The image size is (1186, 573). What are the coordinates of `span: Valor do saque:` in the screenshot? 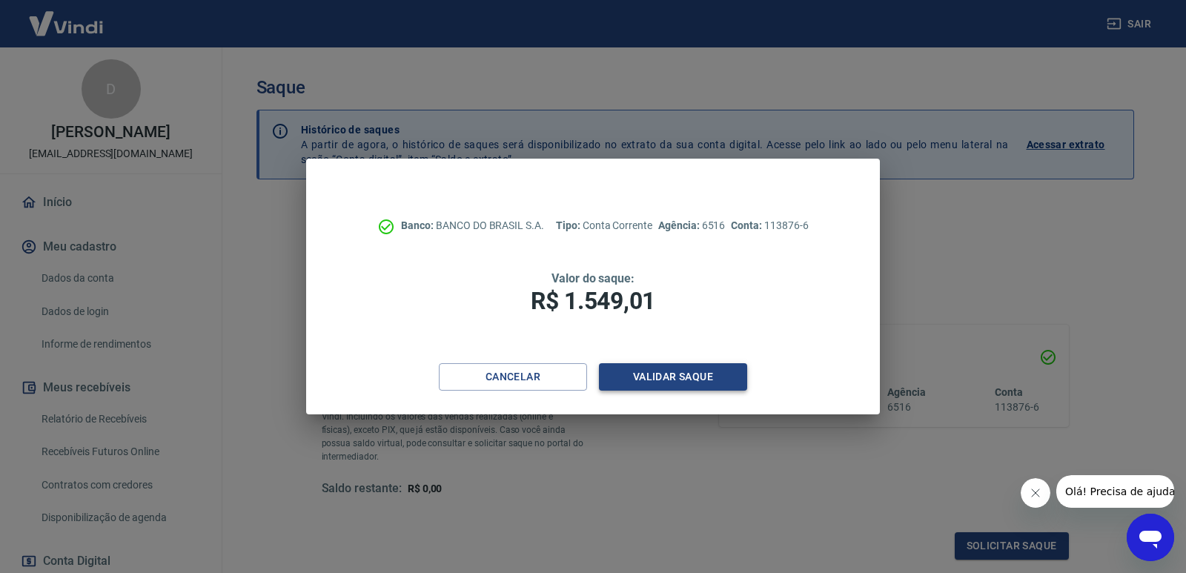 It's located at (593, 278).